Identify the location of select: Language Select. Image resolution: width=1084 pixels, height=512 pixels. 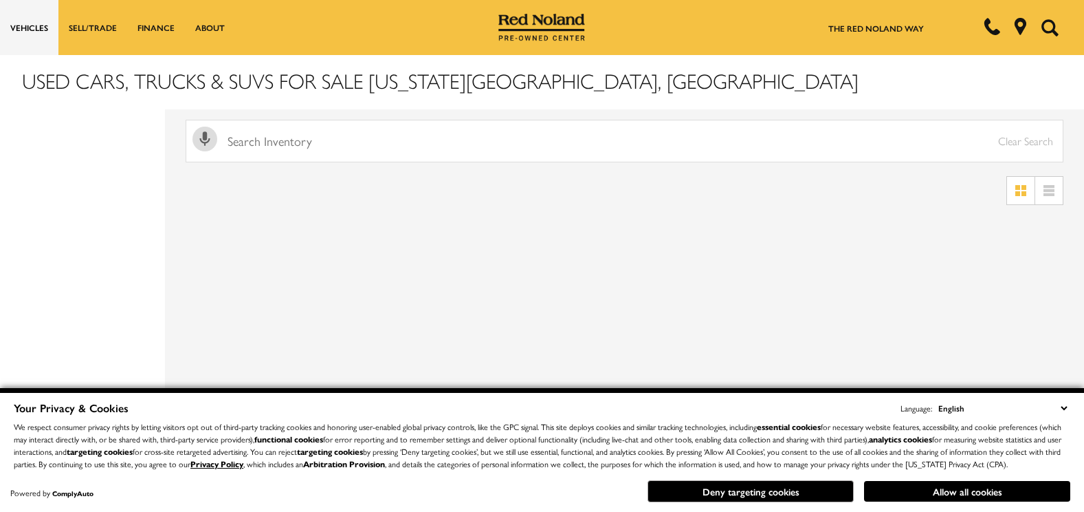
(1002, 408).